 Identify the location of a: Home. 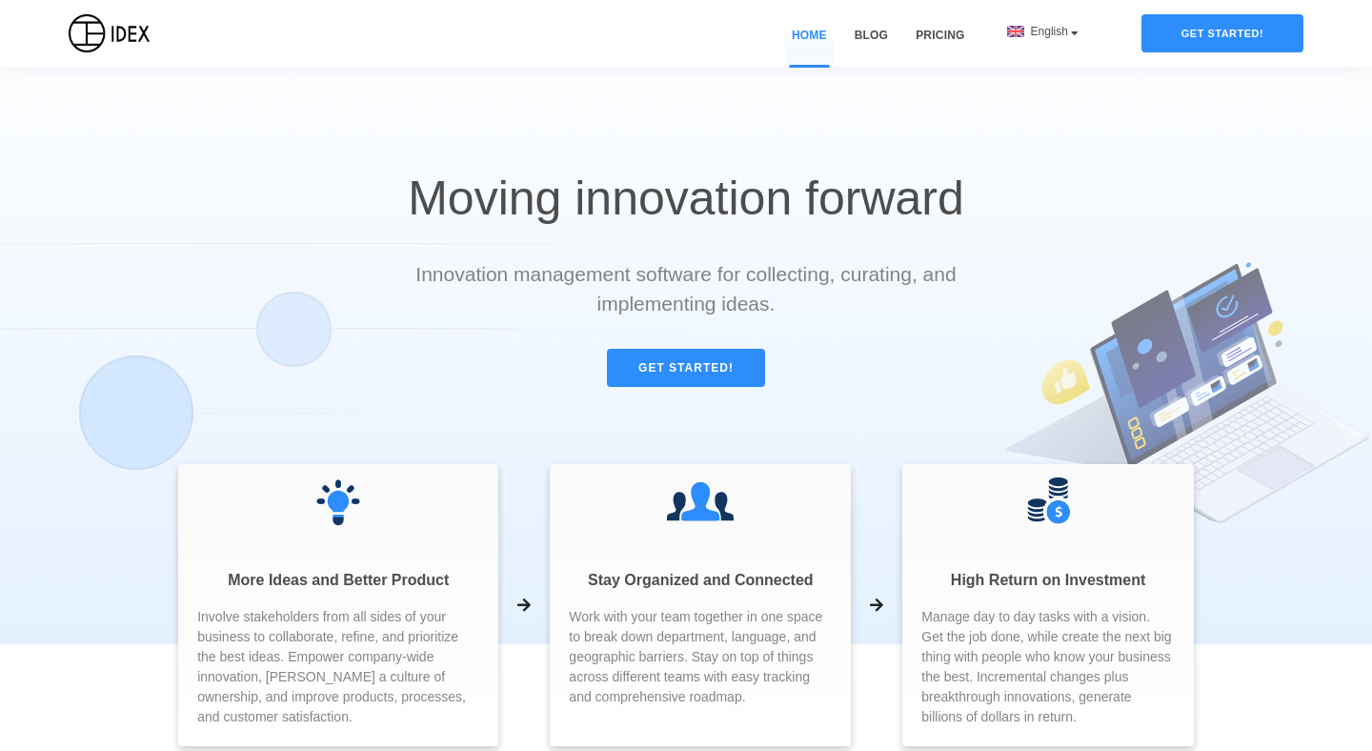
(809, 47).